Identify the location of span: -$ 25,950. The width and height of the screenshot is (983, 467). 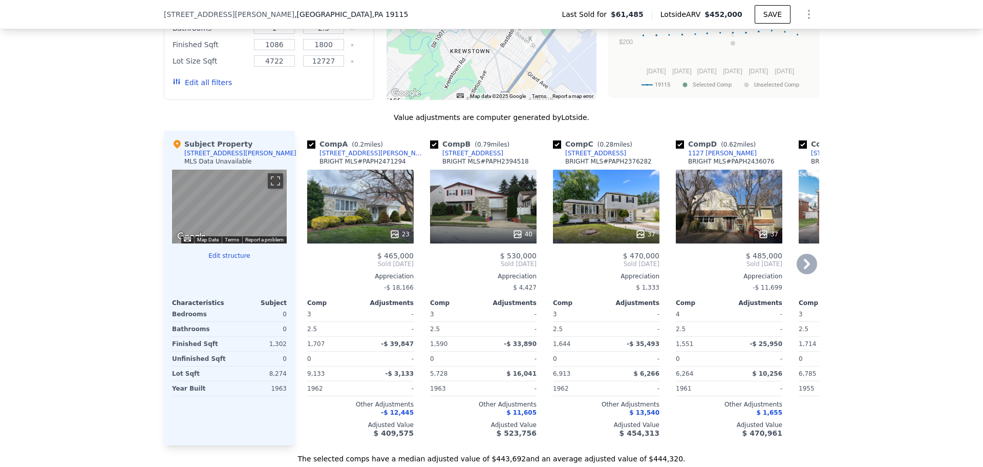
(766, 344).